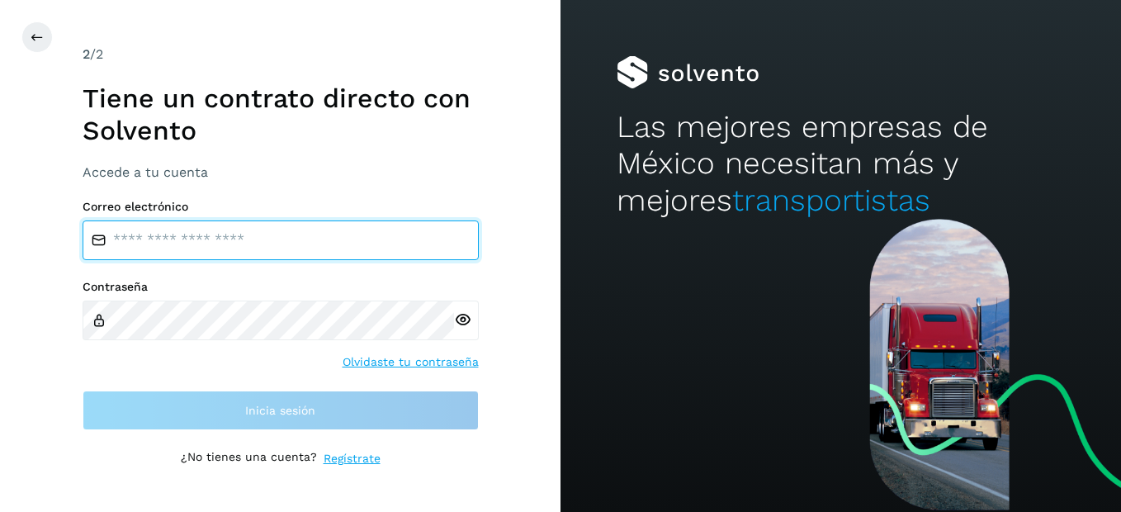 Image resolution: width=1121 pixels, height=512 pixels. Describe the element at coordinates (281, 54) in the screenshot. I see `div: /2` at that location.